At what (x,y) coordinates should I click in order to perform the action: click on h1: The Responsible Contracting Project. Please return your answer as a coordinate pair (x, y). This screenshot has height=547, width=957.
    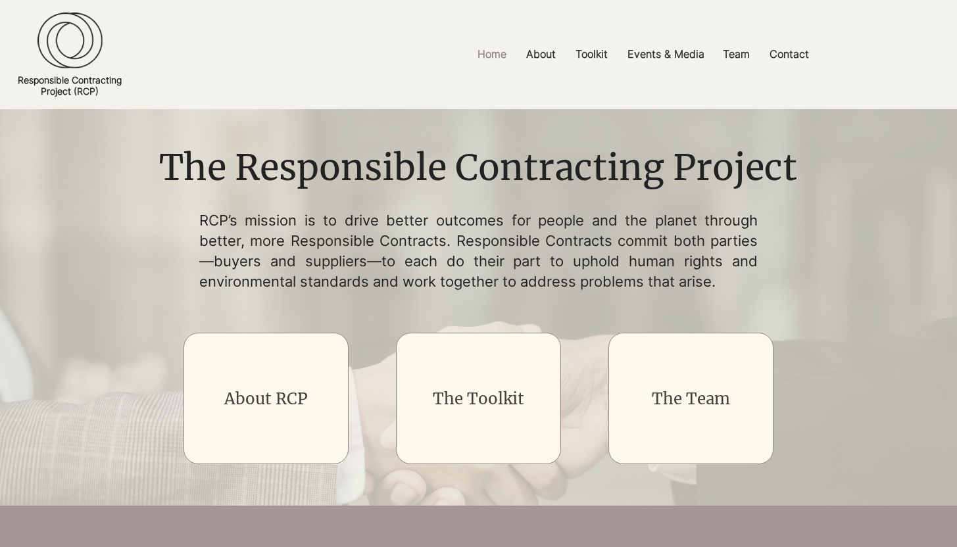
    Looking at the image, I should click on (478, 168).